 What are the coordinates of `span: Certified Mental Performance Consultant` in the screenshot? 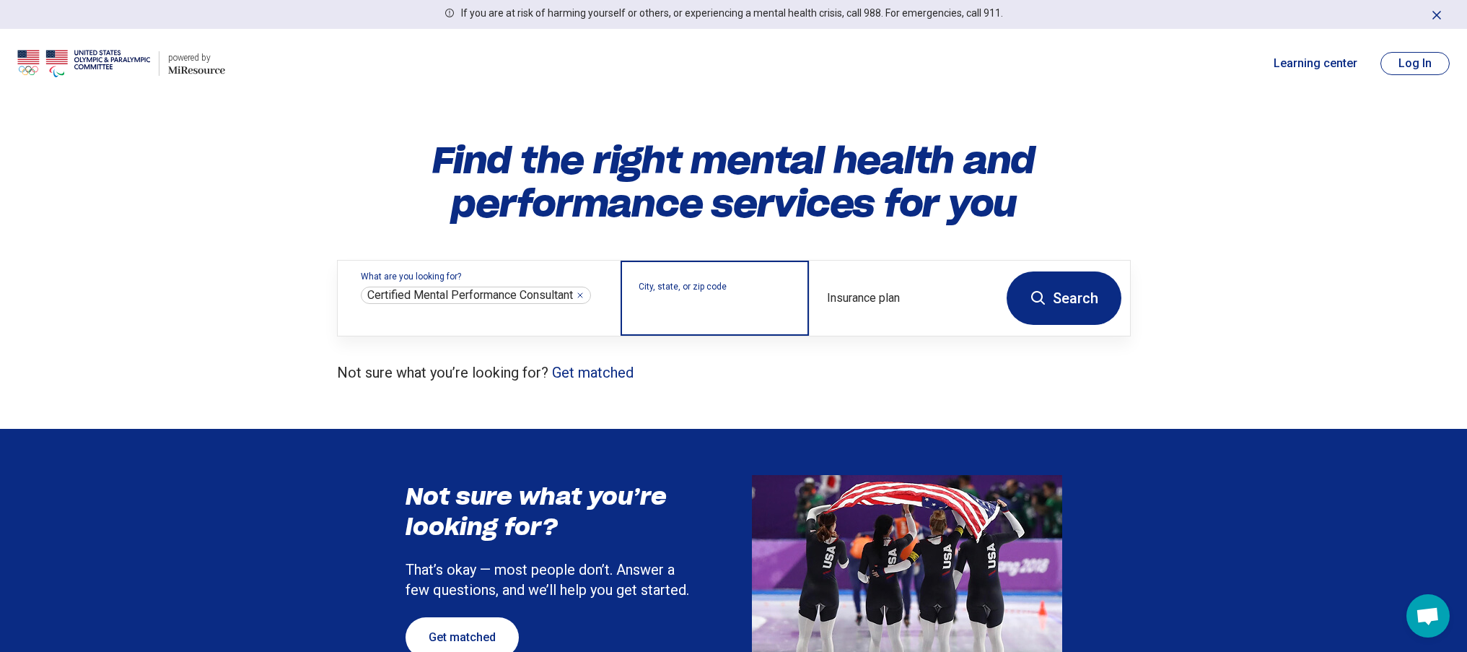 It's located at (470, 295).